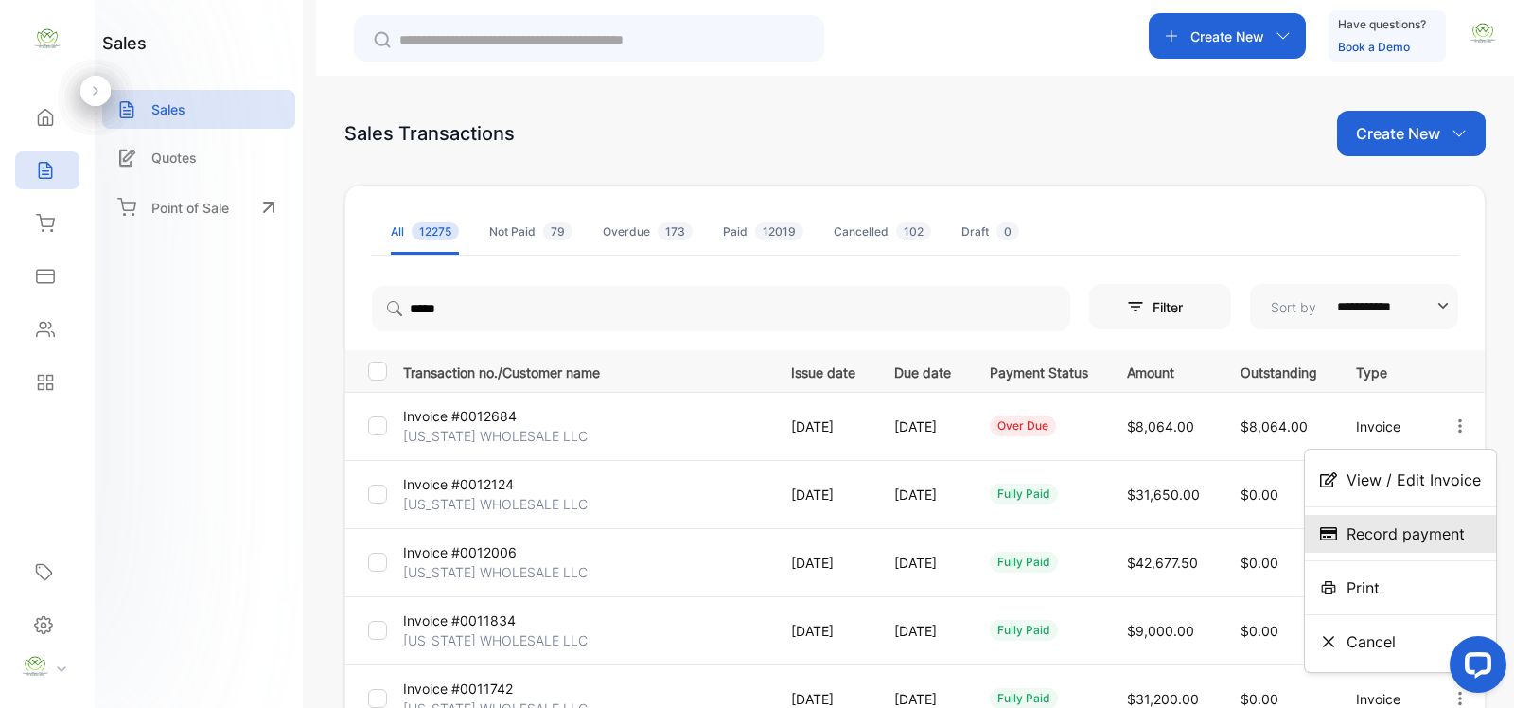 This screenshot has width=1514, height=708. I want to click on span: $31,200.00, so click(1163, 698).